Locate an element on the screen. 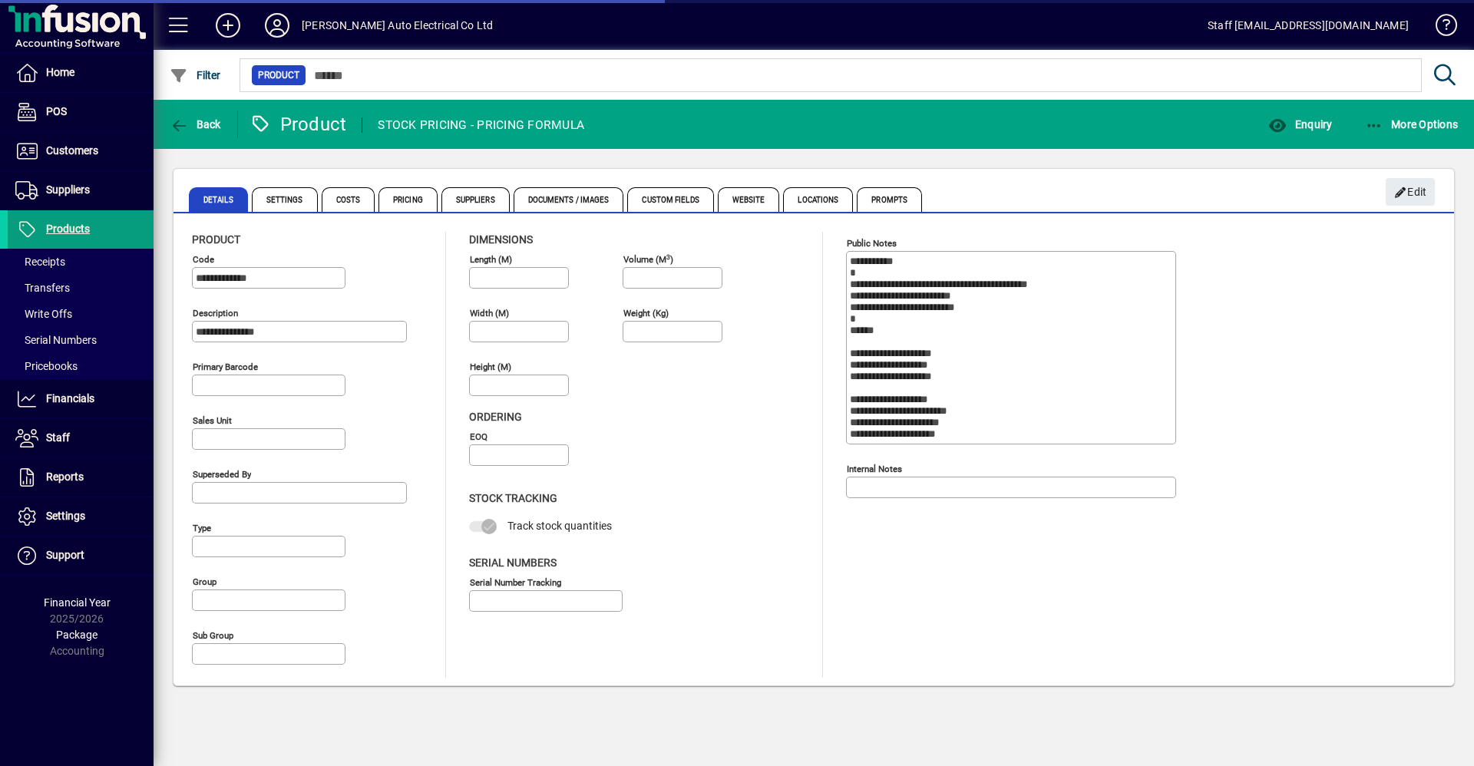 This screenshot has height=766, width=1474. span: Stock Tracking is located at coordinates (513, 498).